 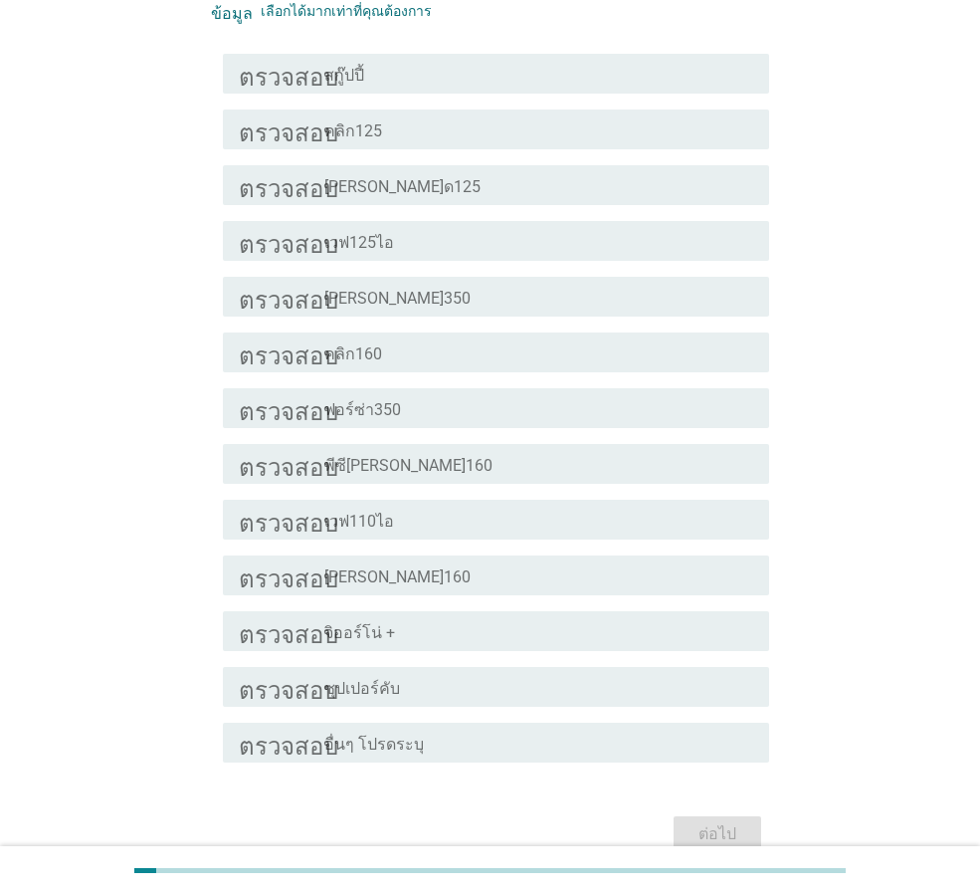 What do you see at coordinates (374, 743) in the screenshot?
I see `font: อื่นๆ โปรดระบุ` at bounding box center [374, 743].